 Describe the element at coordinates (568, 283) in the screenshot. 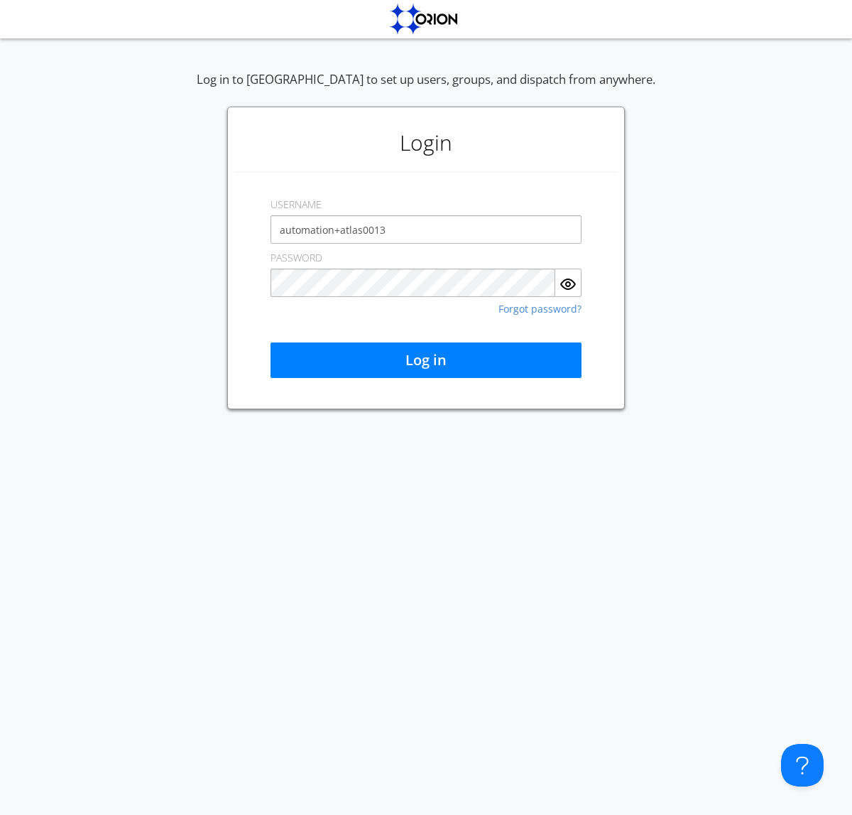

I see `button: Show Password` at that location.